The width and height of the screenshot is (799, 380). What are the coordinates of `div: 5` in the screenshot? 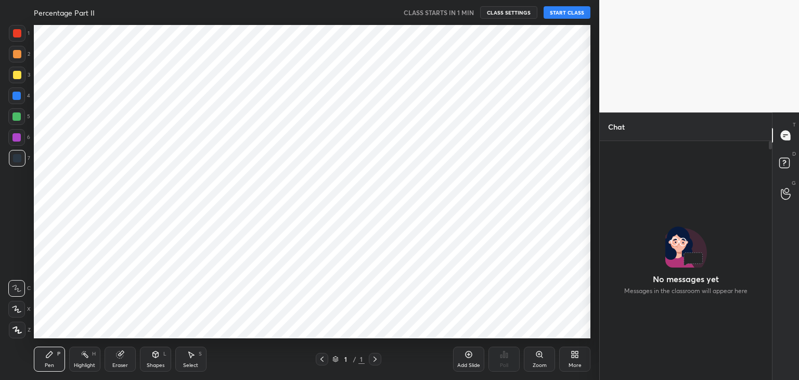 It's located at (19, 117).